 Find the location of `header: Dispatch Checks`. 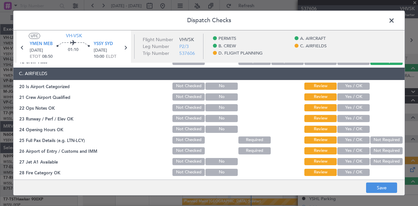

header: Dispatch Checks is located at coordinates (209, 21).